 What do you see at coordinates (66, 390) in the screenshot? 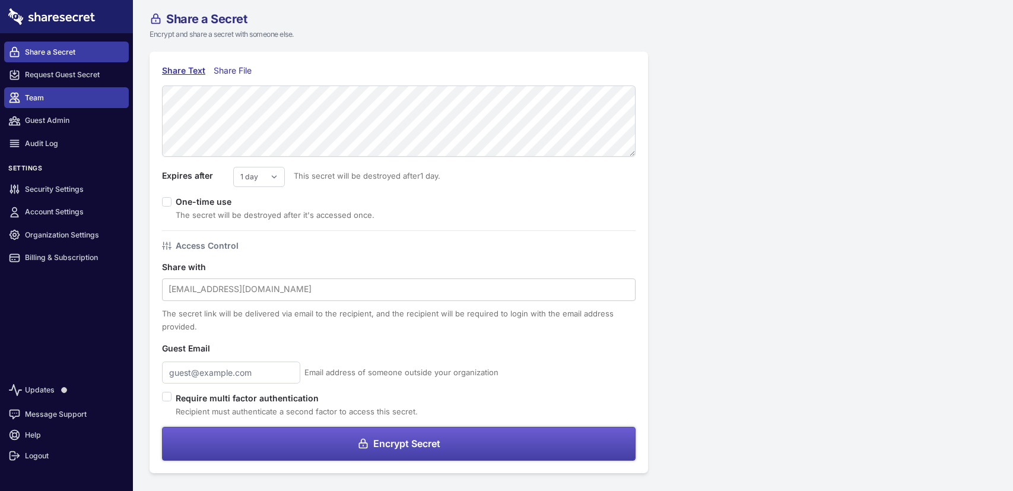
I see `a: Updates` at bounding box center [66, 390].